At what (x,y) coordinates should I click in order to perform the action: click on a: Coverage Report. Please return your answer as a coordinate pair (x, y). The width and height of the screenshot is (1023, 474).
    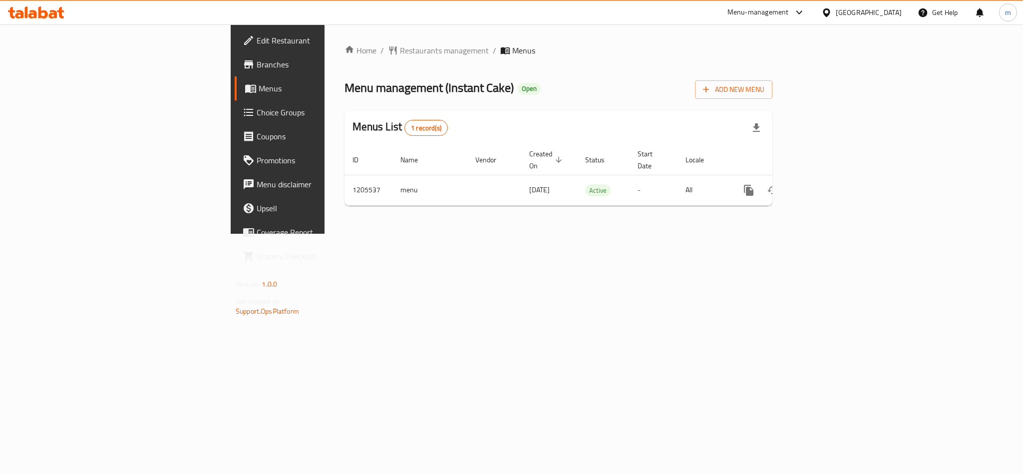
    Looking at the image, I should click on (318, 232).